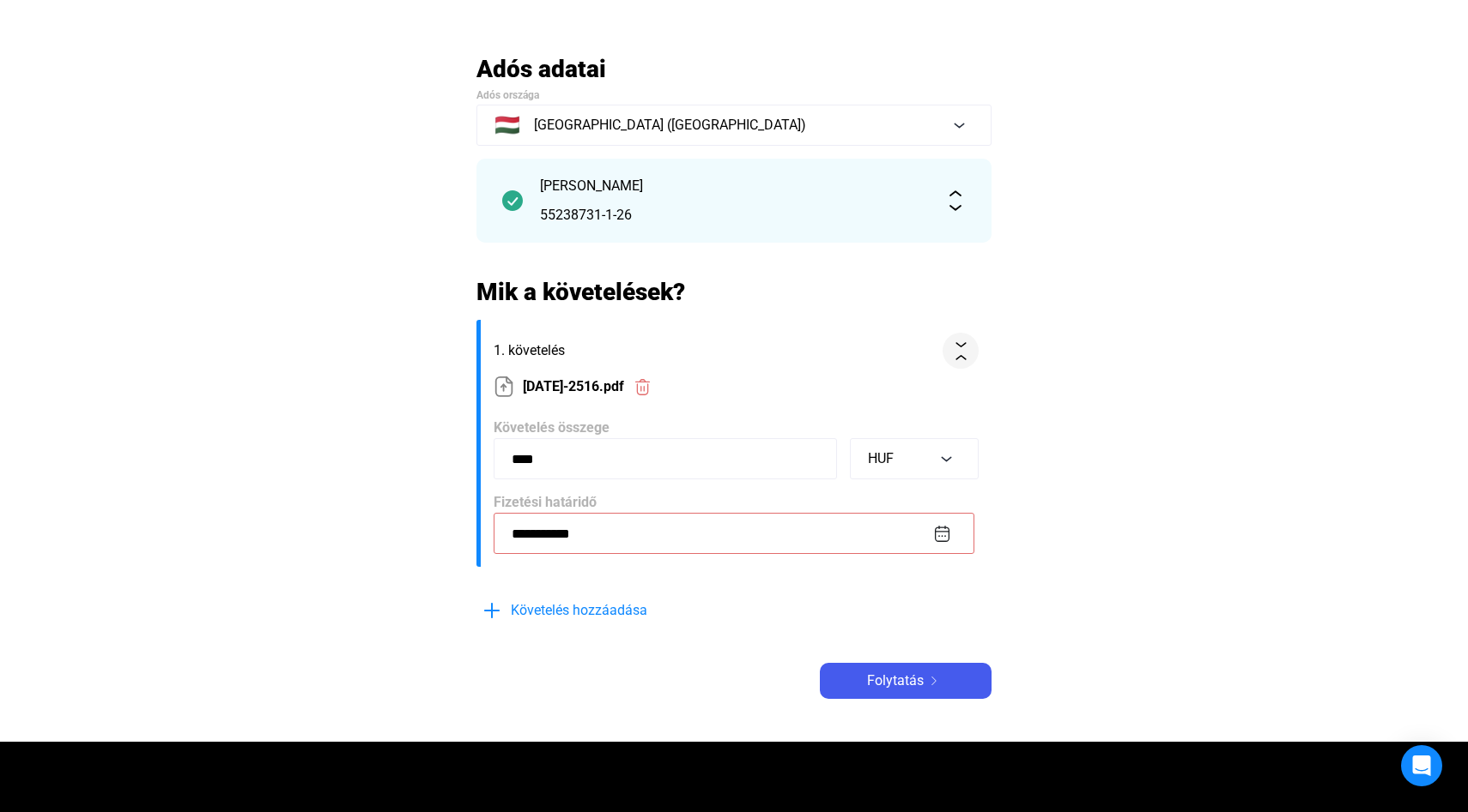 The height and width of the screenshot is (812, 1468). What do you see at coordinates (513, 201) in the screenshot?
I see `img: checkmark-darker-green-circle` at bounding box center [513, 201].